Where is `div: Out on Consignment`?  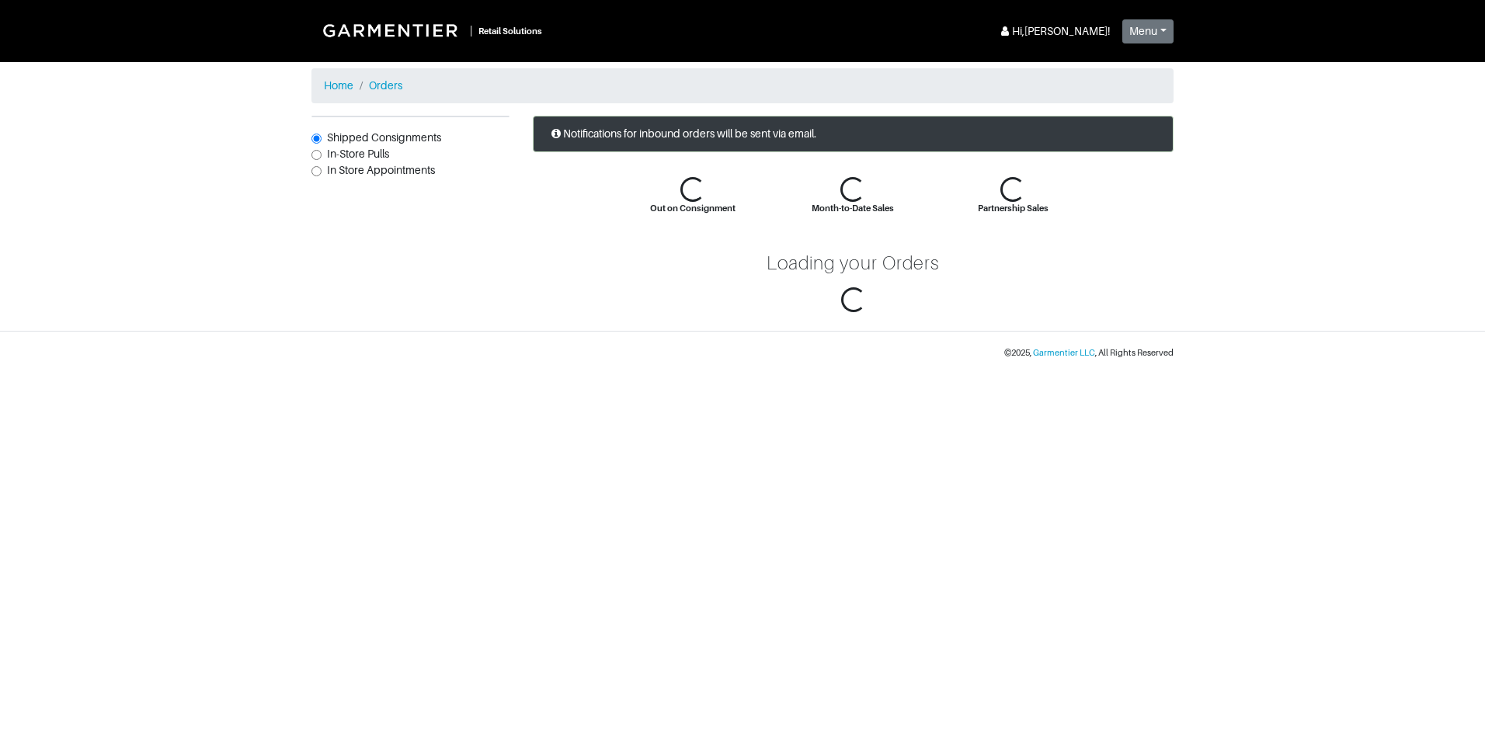 div: Out on Consignment is located at coordinates (693, 208).